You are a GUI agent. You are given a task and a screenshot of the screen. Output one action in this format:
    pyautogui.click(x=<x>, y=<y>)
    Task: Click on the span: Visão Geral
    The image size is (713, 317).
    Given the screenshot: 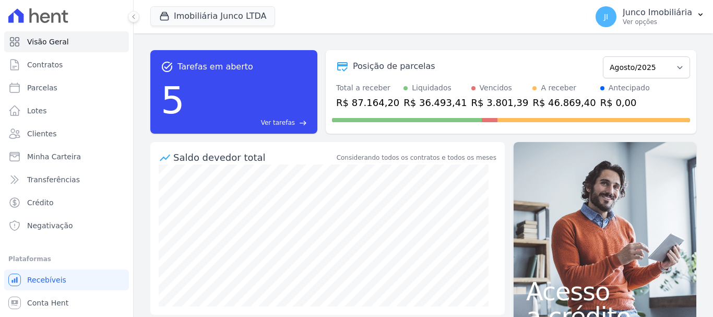 What is the action you would take?
    pyautogui.click(x=48, y=42)
    